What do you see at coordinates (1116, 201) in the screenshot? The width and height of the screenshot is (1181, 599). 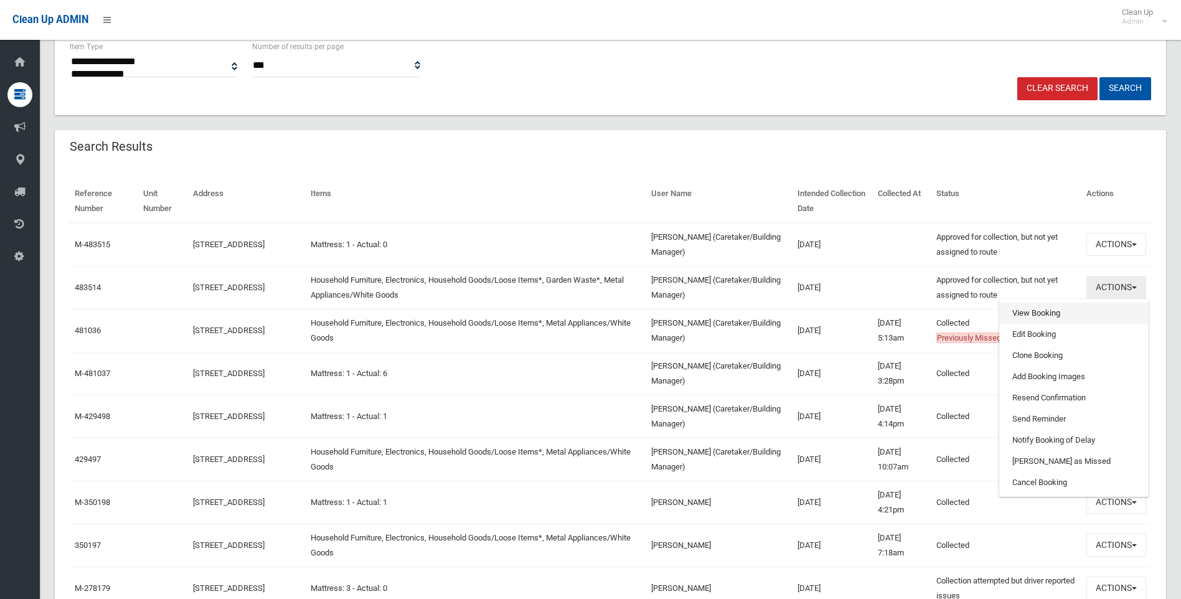 I see `th: Actions` at bounding box center [1116, 201].